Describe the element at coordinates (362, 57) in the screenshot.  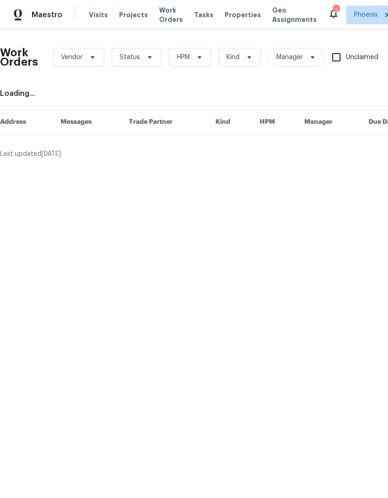
I see `span: Unclaimed` at that location.